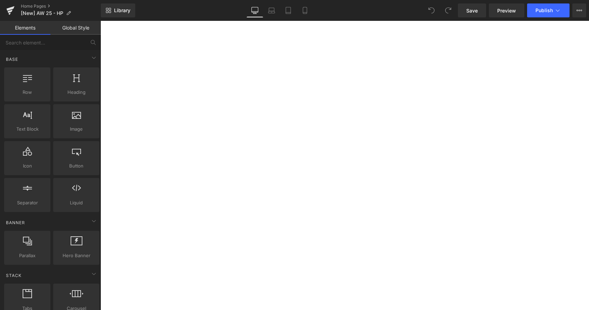 The image size is (589, 310). I want to click on a: Laptop, so click(271, 10).